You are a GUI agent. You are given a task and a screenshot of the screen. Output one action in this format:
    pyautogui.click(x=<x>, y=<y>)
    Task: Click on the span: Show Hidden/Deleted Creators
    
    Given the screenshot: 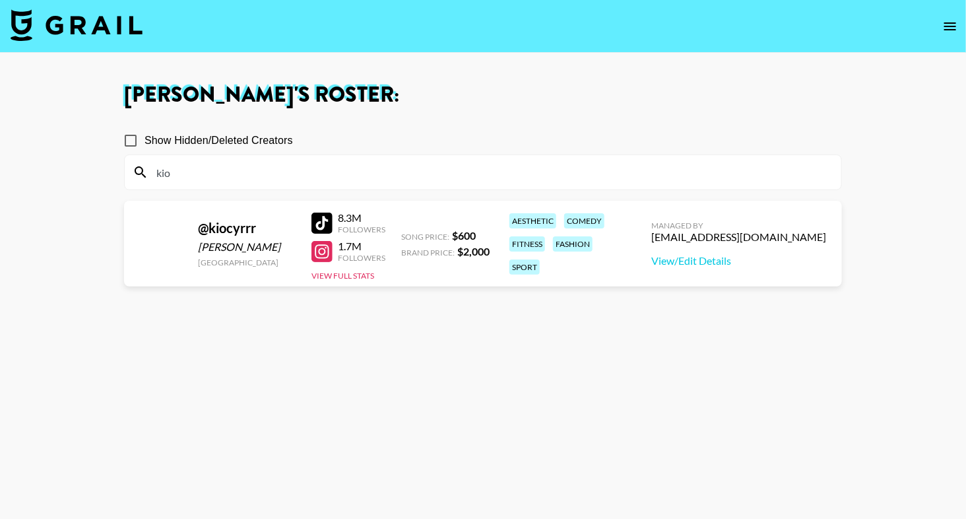 What is the action you would take?
    pyautogui.click(x=218, y=141)
    